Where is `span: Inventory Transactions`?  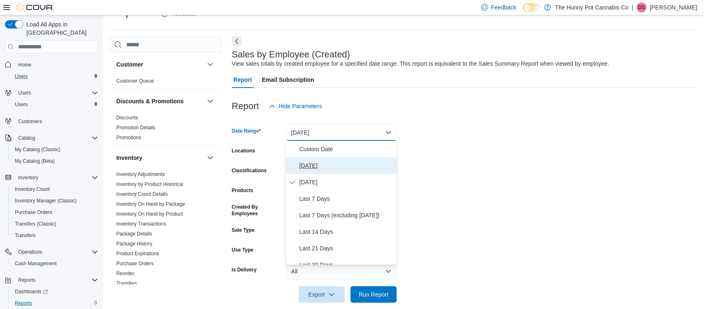
span: Inventory Transactions is located at coordinates (141, 224).